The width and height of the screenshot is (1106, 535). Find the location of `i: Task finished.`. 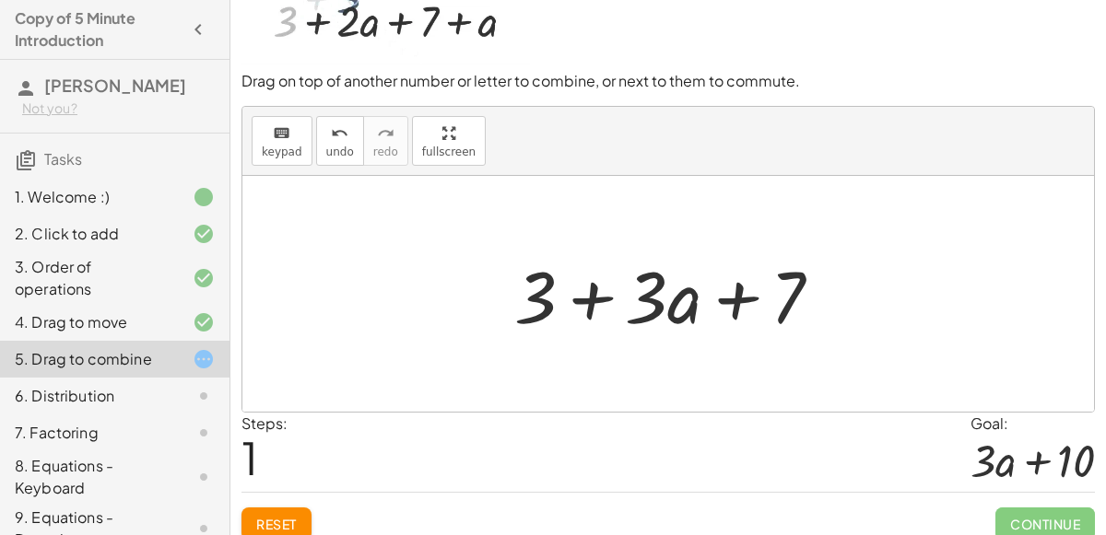

i: Task finished. is located at coordinates (204, 197).